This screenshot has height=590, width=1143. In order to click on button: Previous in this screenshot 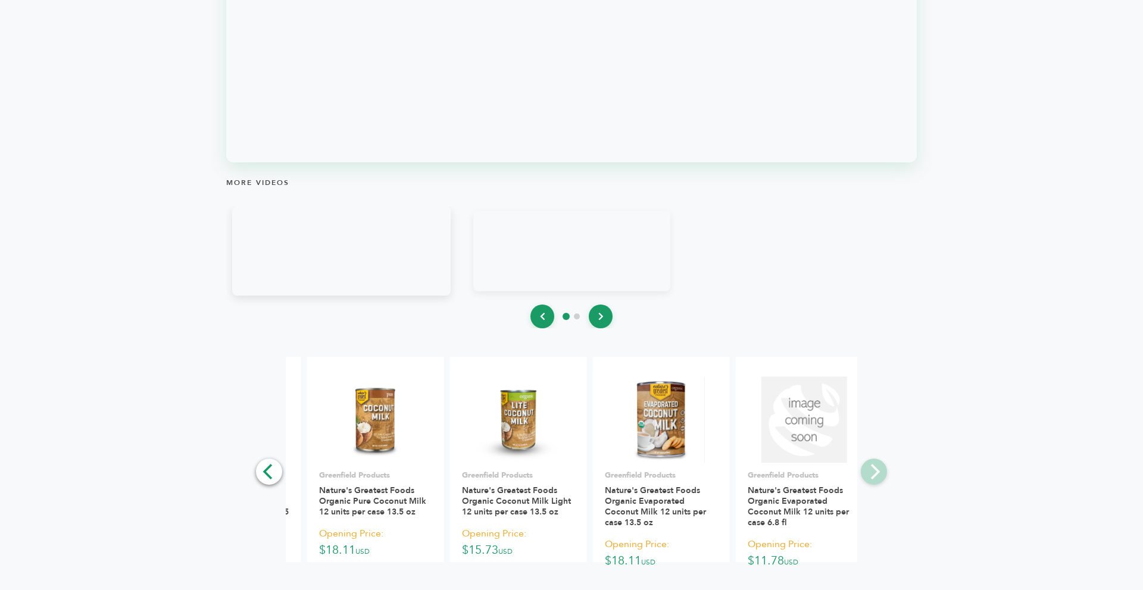, I will do `click(269, 472)`.